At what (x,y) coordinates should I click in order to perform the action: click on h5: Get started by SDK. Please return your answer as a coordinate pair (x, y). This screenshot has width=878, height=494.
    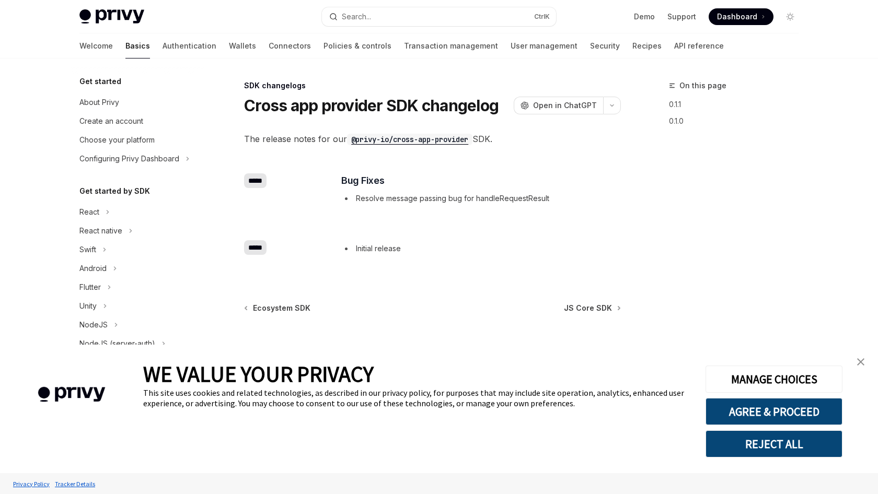
    Looking at the image, I should click on (114, 191).